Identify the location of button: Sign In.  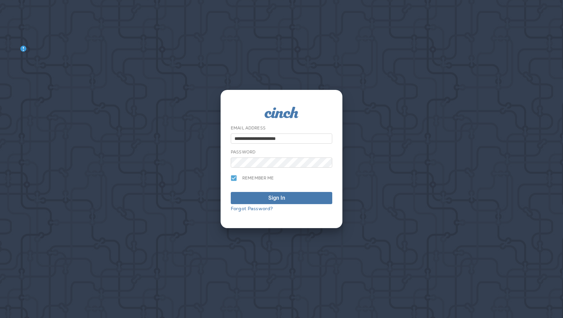
(281, 198).